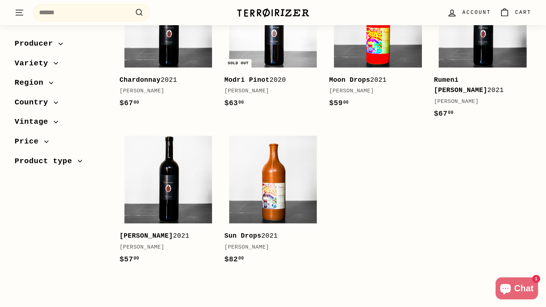 Image resolution: width=546 pixels, height=307 pixels. I want to click on b: Chardonnay, so click(140, 80).